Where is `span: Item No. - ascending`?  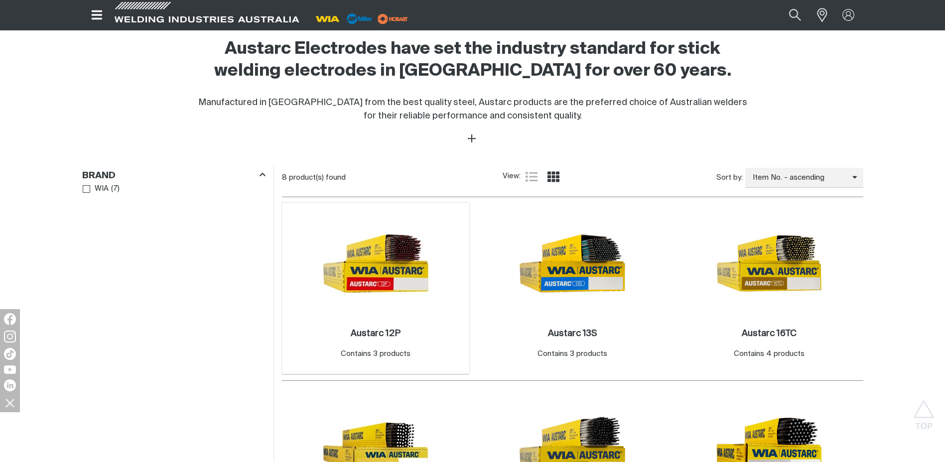
span: Item No. - ascending is located at coordinates (799, 178).